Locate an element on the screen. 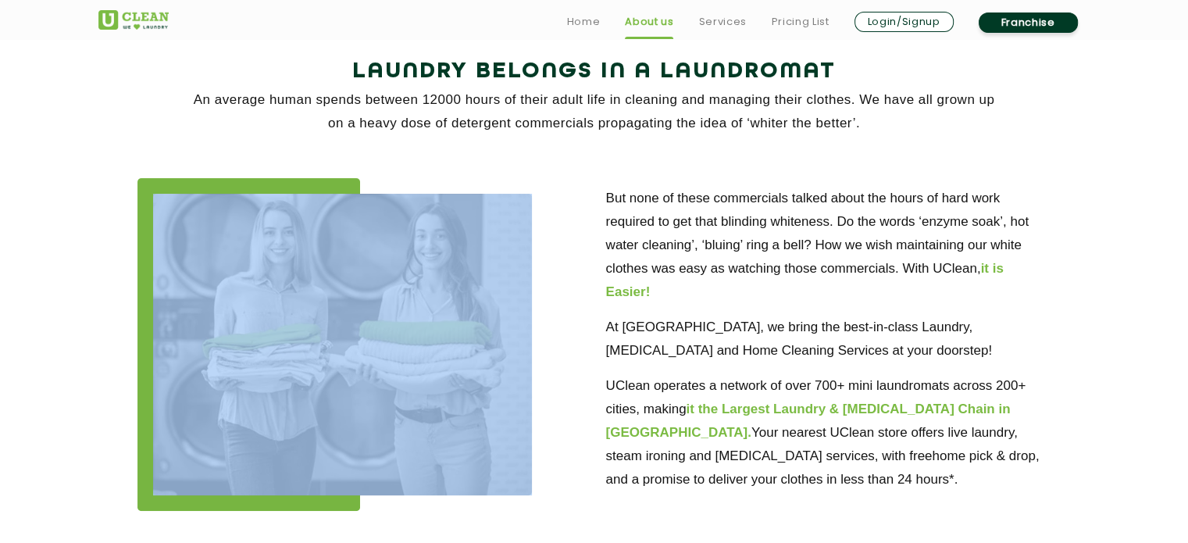  p: But none of these commercials talked about the hours of hard work required to get that blinding w... is located at coordinates (829, 245).